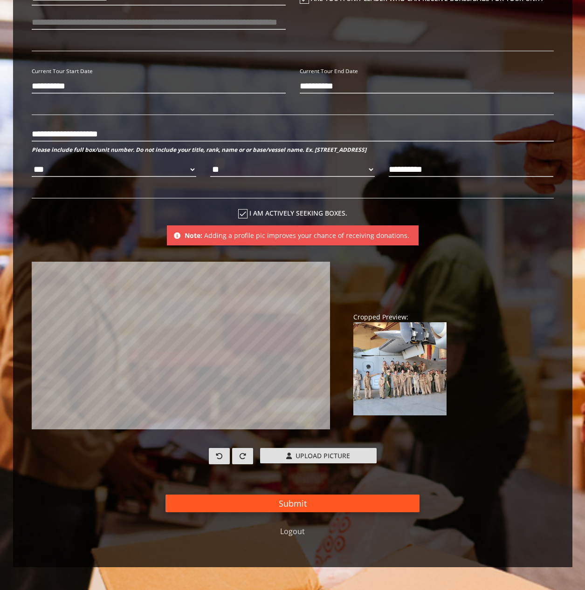  I want to click on button: Submit, so click(292, 504).